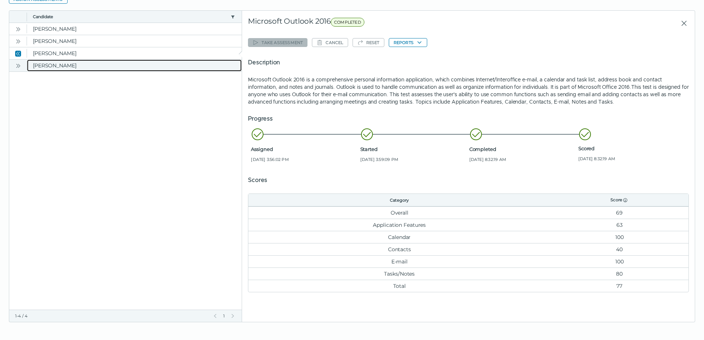 The width and height of the screenshot is (704, 340). I want to click on span: Completed, so click(522, 149).